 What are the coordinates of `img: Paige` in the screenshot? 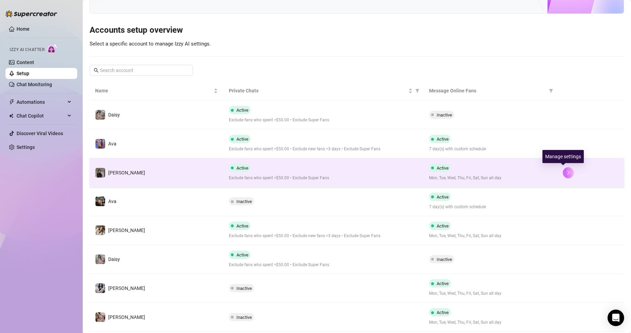 It's located at (100, 230).